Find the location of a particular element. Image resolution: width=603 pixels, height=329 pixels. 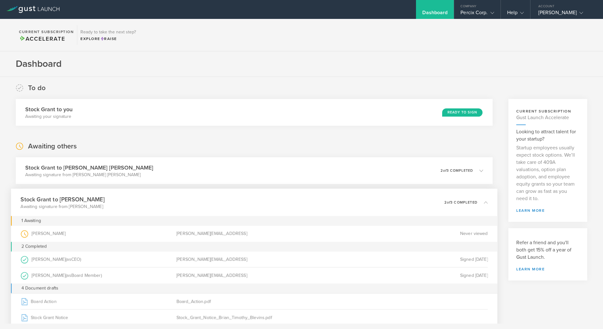

span: CEO is located at coordinates (76, 259).